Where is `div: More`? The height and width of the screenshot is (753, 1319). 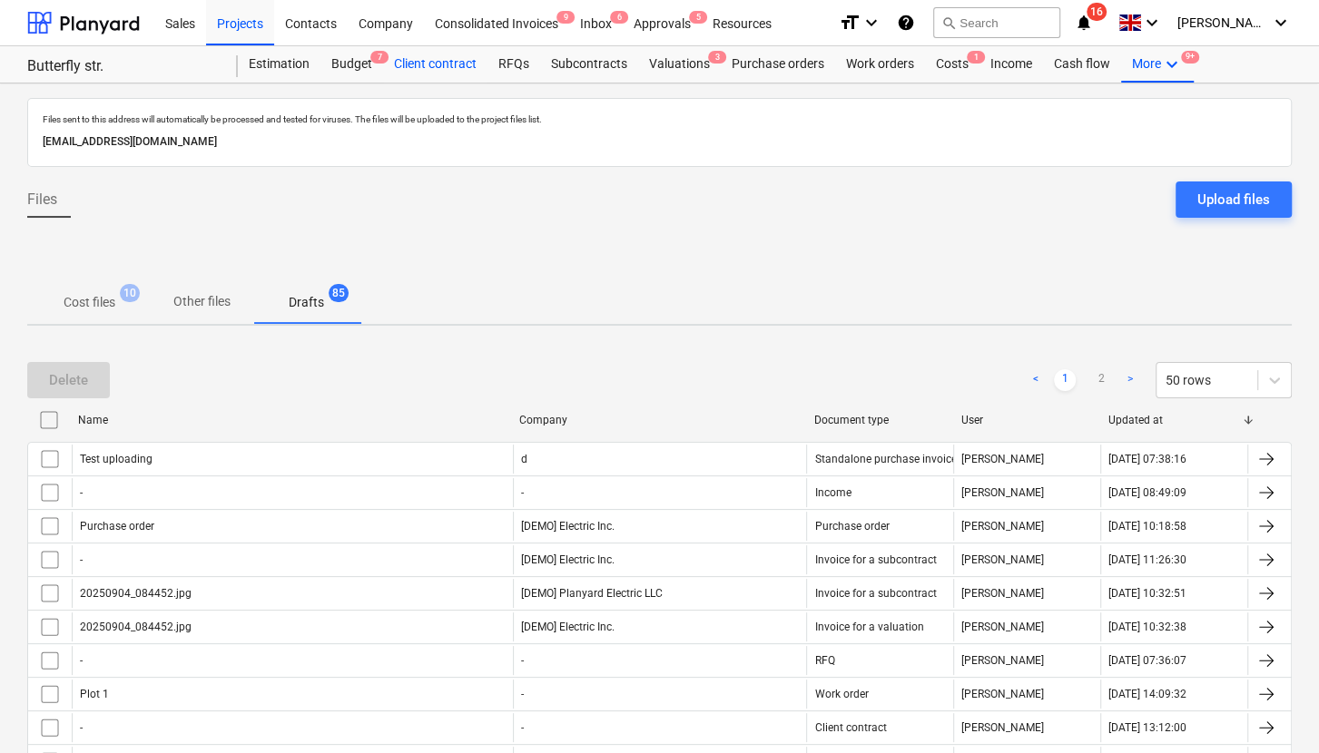 div: More is located at coordinates (1157, 64).